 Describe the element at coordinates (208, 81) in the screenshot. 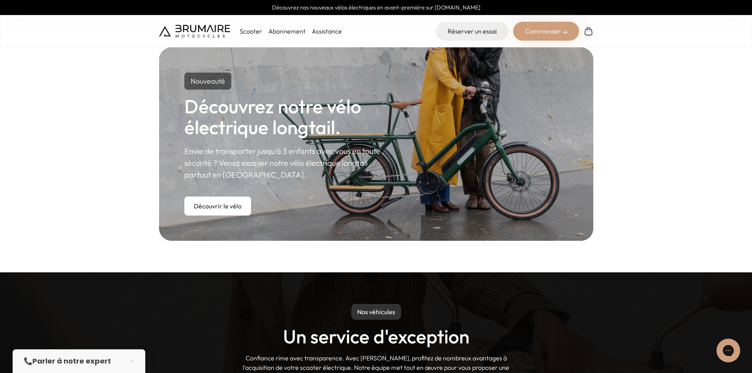

I see `p: Nouveauté` at that location.